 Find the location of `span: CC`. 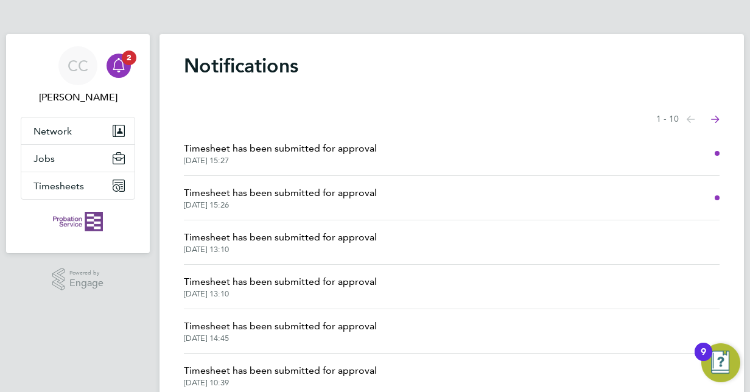

span: CC is located at coordinates (78, 66).